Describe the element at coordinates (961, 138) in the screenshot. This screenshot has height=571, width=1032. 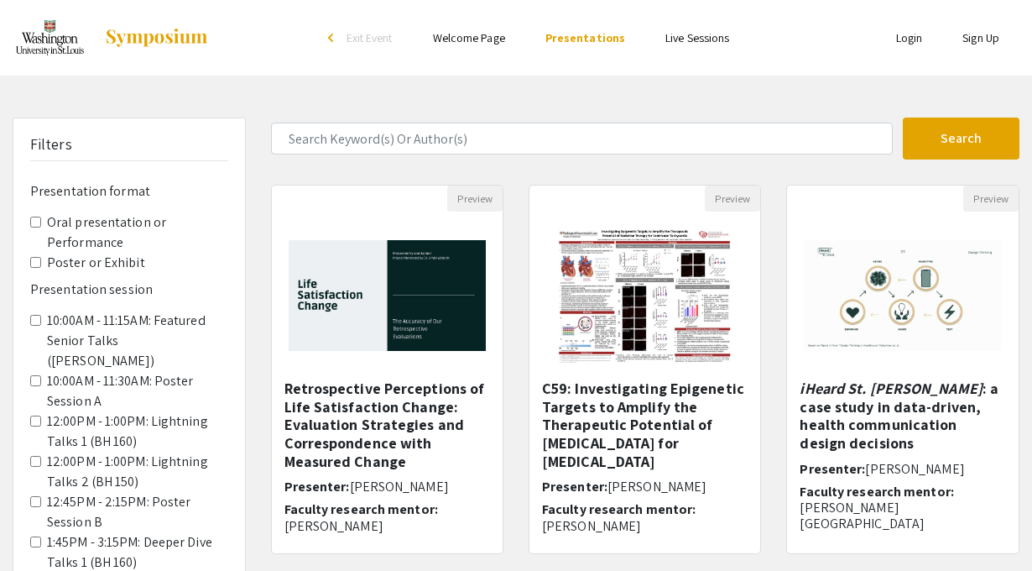
I see `button: Search` at that location.